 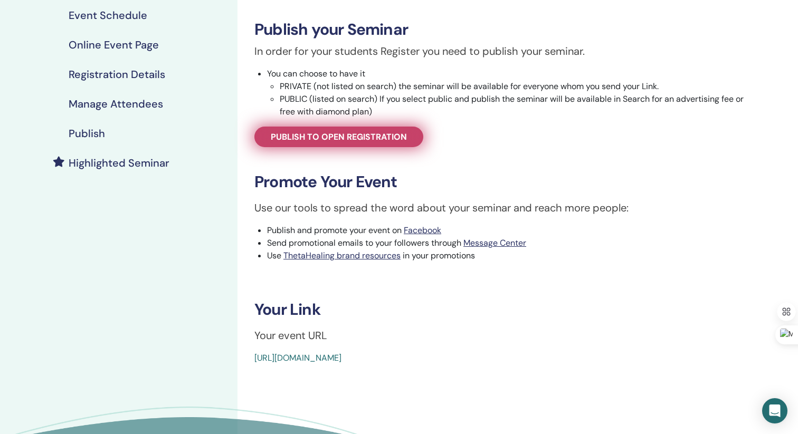 I want to click on p: Use our tools to spread the word about your seminar and reach more people:, so click(x=503, y=208).